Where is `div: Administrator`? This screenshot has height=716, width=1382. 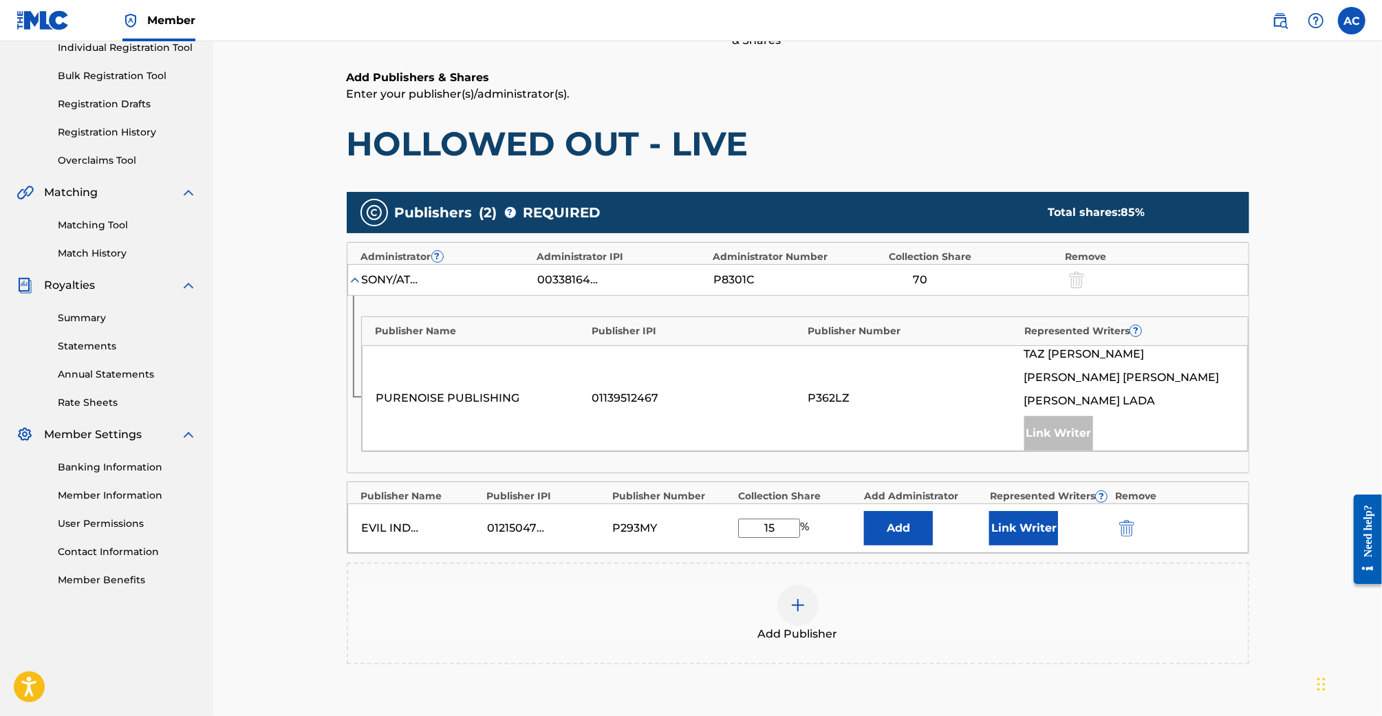 div: Administrator is located at coordinates (446, 257).